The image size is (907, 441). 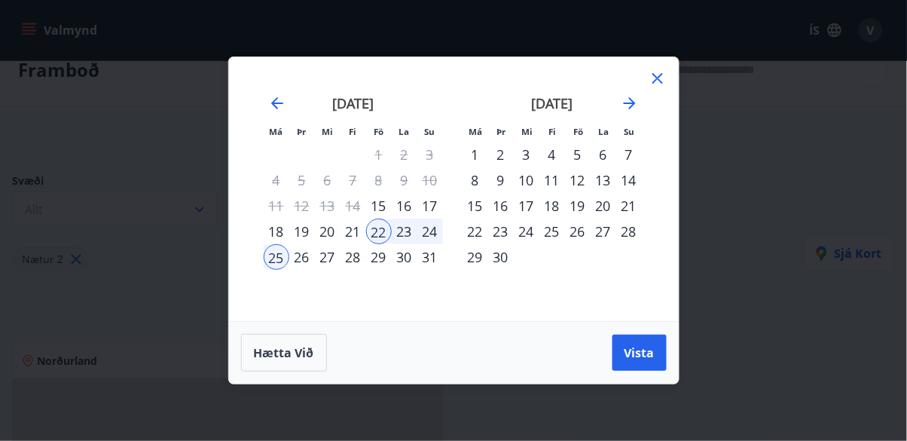 I want to click on div: 11, so click(x=552, y=180).